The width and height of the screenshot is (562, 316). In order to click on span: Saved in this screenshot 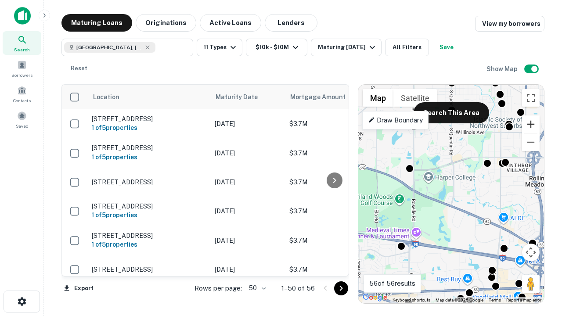, I will do `click(22, 126)`.